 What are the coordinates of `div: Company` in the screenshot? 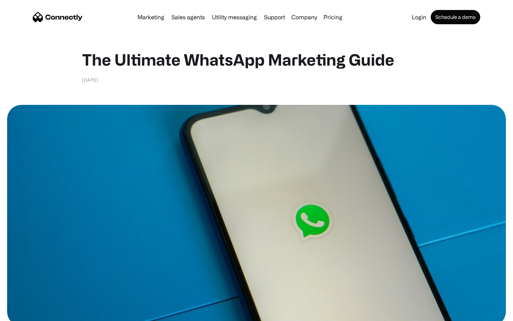 It's located at (304, 17).